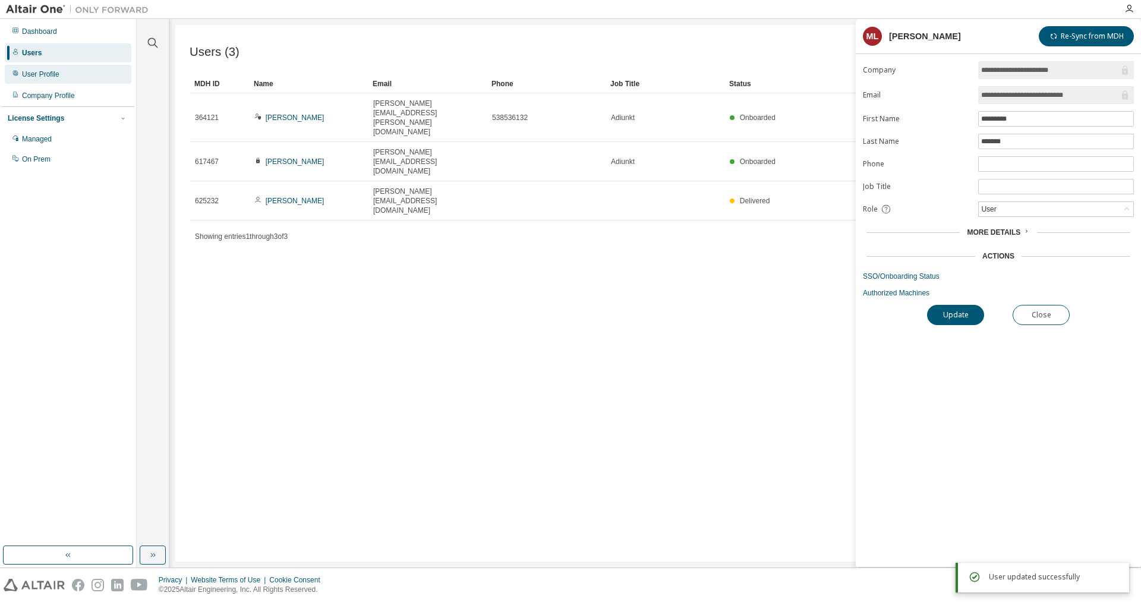 The image size is (1141, 602). What do you see at coordinates (39, 32) in the screenshot?
I see `div: Dashboard` at bounding box center [39, 32].